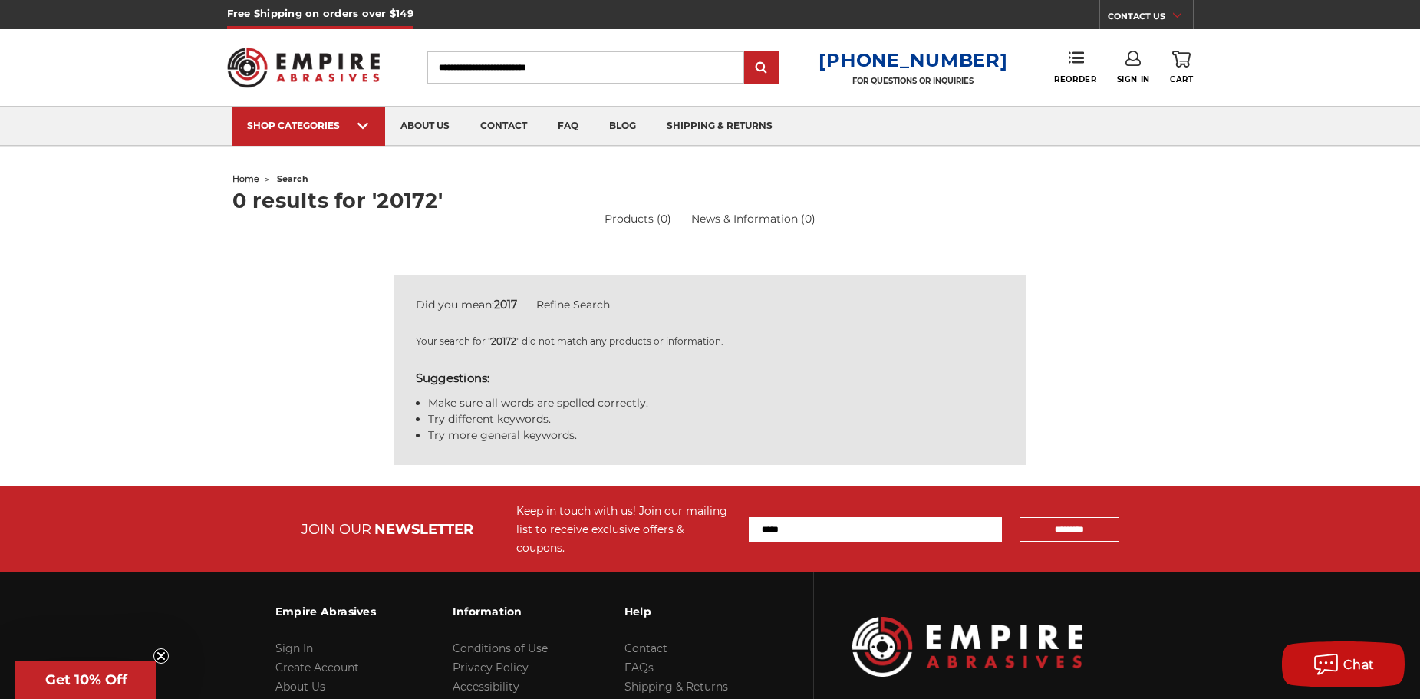  What do you see at coordinates (294, 648) in the screenshot?
I see `a: Sign In` at bounding box center [294, 648].